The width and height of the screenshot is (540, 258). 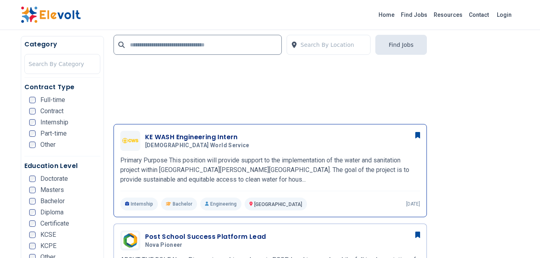 I want to click on p: Internship, so click(x=139, y=204).